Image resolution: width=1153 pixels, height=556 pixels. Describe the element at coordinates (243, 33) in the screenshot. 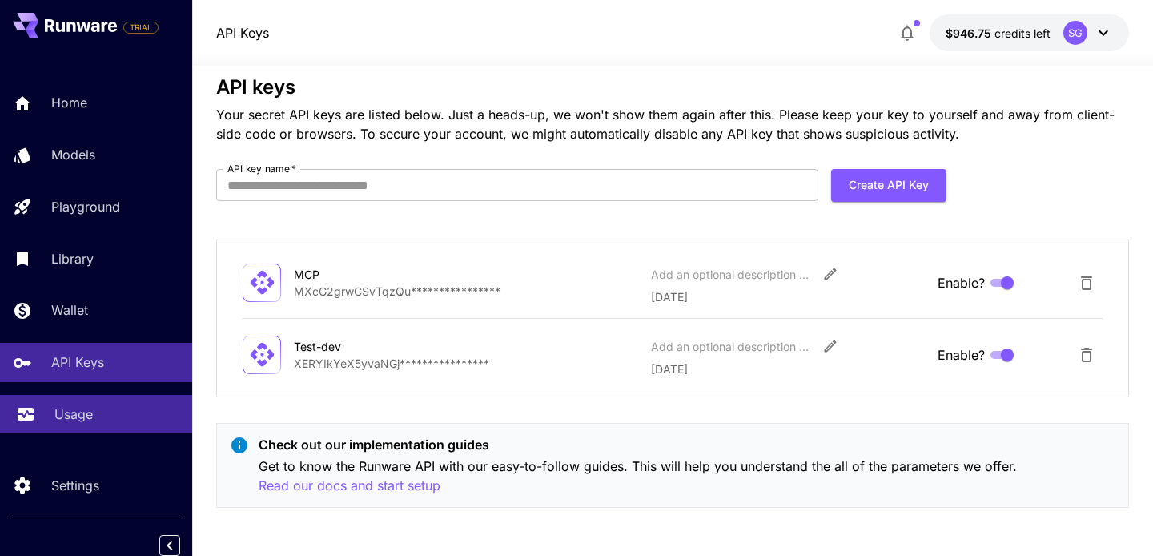

I see `nav: breadcrumb` at that location.